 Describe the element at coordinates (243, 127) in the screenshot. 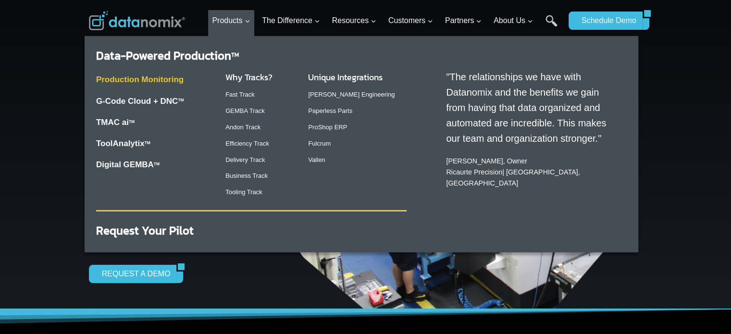

I see `a: Andon Track` at that location.